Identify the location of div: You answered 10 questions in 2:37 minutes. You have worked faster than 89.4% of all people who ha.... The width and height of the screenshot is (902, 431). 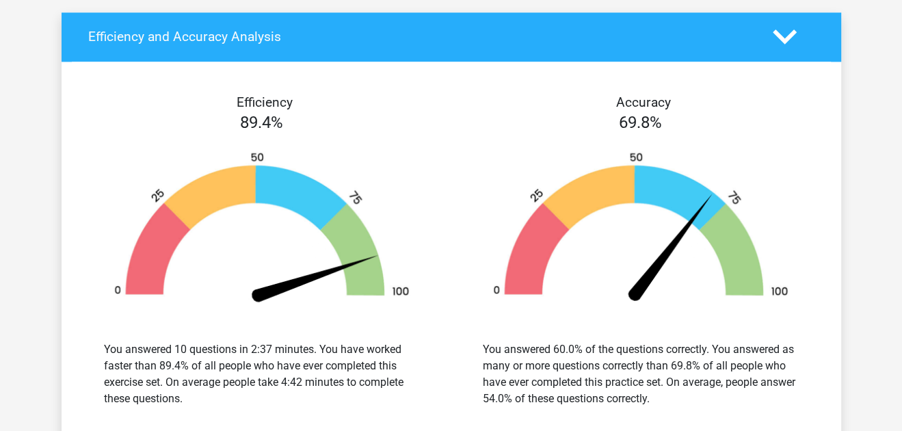
(262, 373).